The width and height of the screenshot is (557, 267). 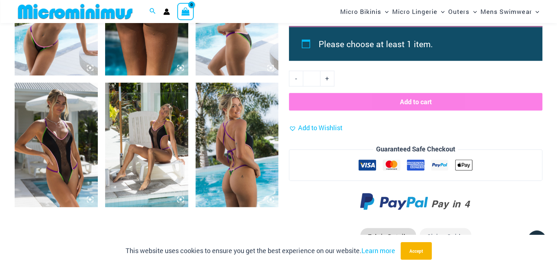 What do you see at coordinates (509, 11) in the screenshot?
I see `a: Mens SwimwearMenu ToggleMenu Toggle` at bounding box center [509, 11].